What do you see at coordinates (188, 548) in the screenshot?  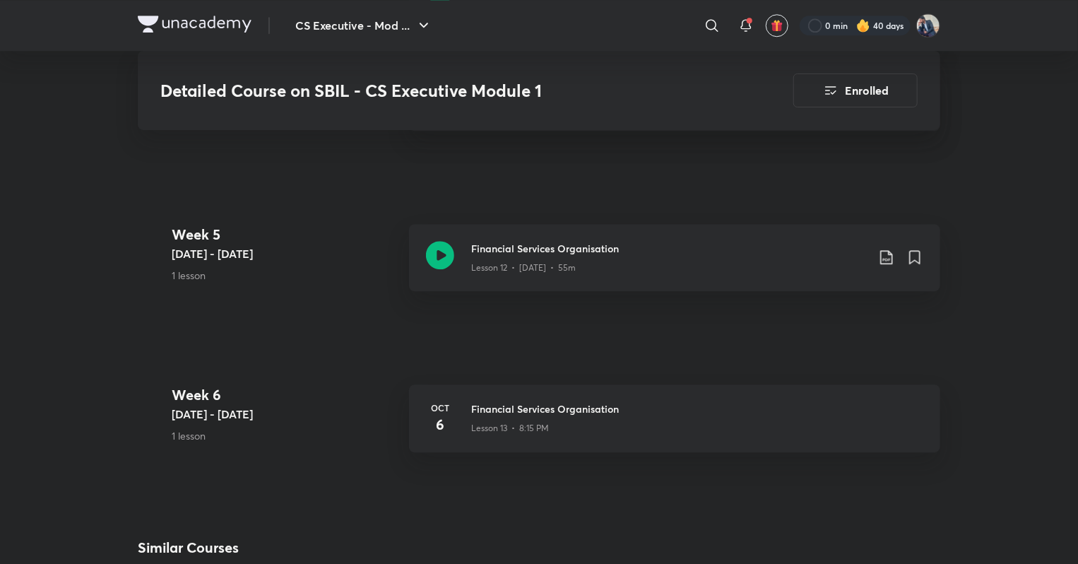 I see `h2: Similar Courses` at bounding box center [188, 548].